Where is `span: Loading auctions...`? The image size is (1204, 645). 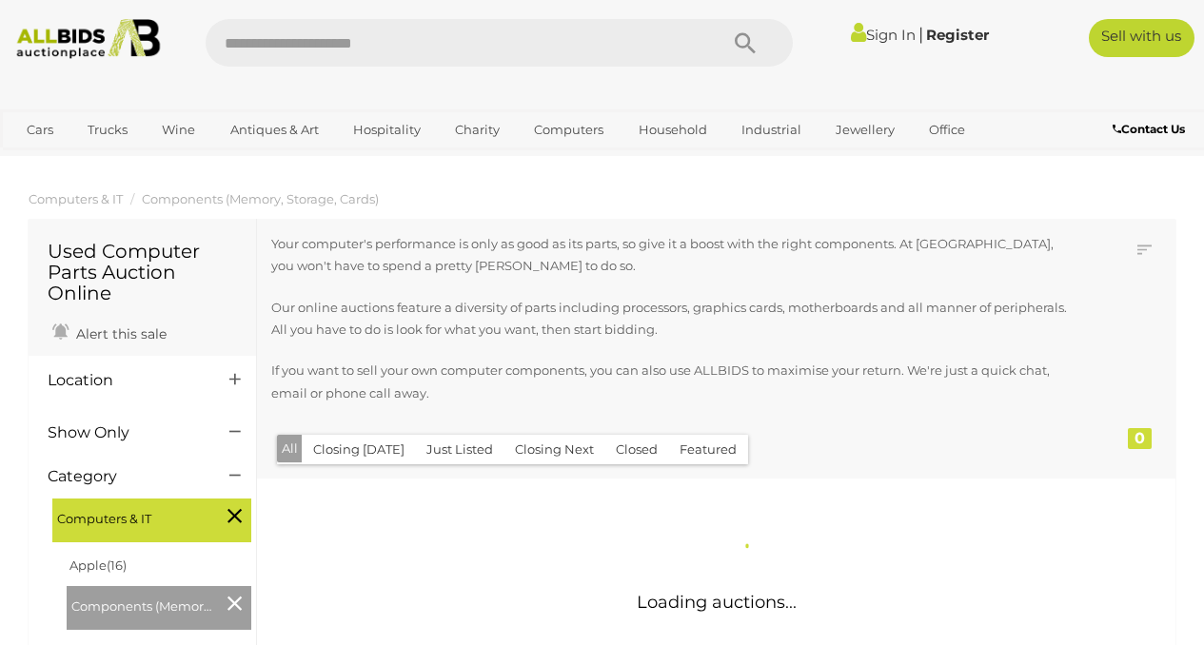 span: Loading auctions... is located at coordinates (717, 603).